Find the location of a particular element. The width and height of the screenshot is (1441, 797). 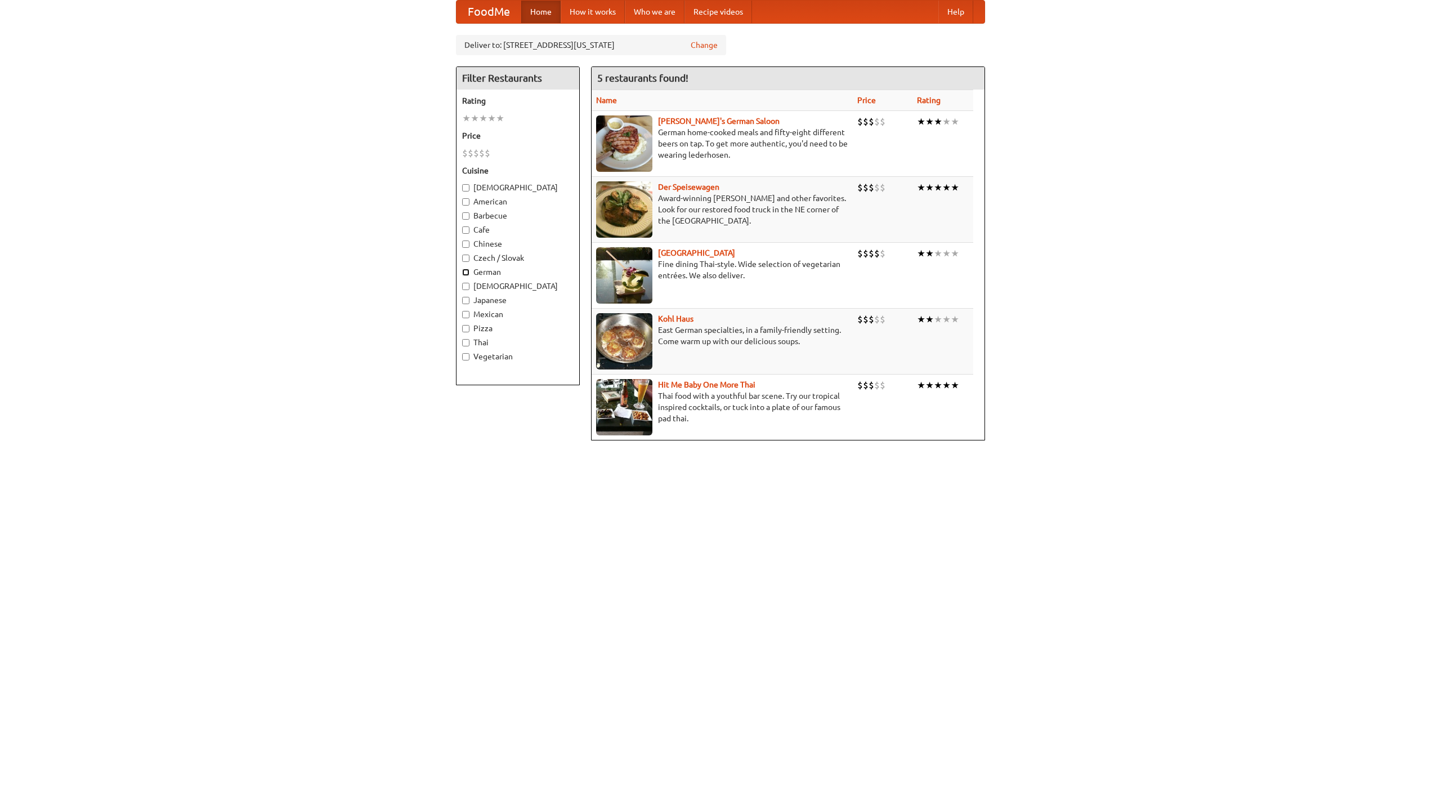

label: Barbecue is located at coordinates (518, 216).